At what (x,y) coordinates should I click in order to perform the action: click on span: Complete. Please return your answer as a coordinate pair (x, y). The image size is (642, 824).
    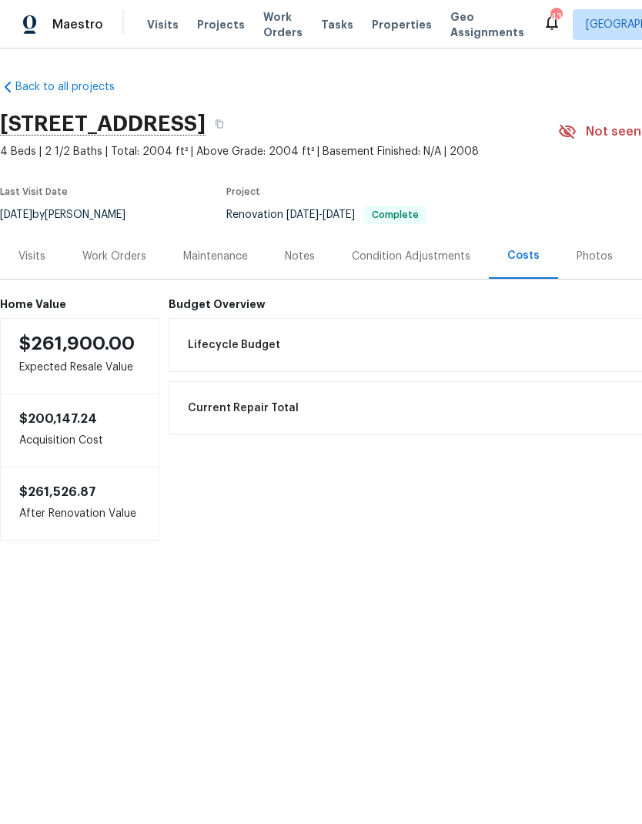
    Looking at the image, I should click on (395, 215).